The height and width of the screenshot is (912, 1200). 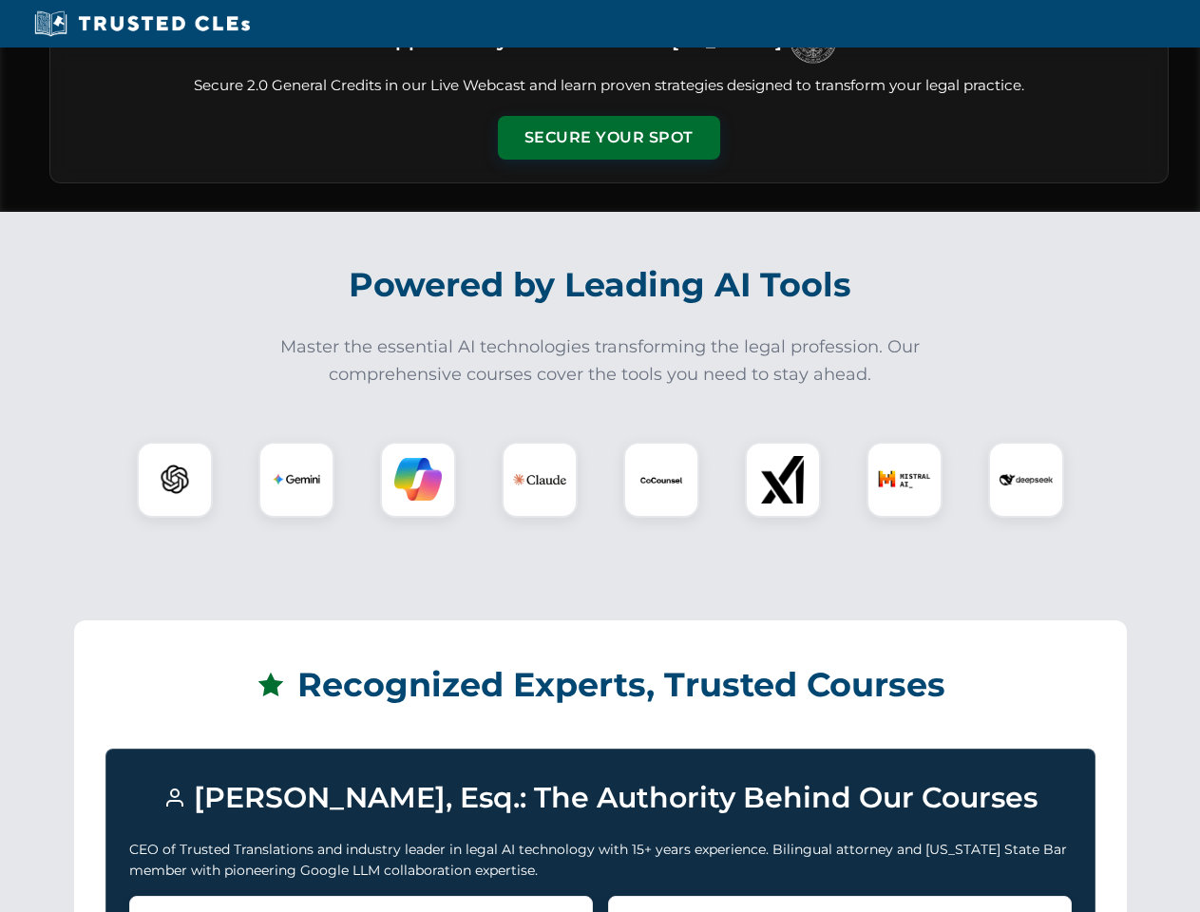 What do you see at coordinates (1026, 480) in the screenshot?
I see `div: DeepSeek` at bounding box center [1026, 480].